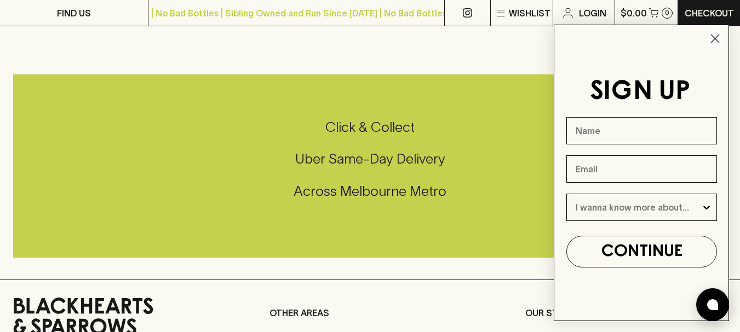  What do you see at coordinates (370, 191) in the screenshot?
I see `h5: Across Melbourne Metro` at bounding box center [370, 191].